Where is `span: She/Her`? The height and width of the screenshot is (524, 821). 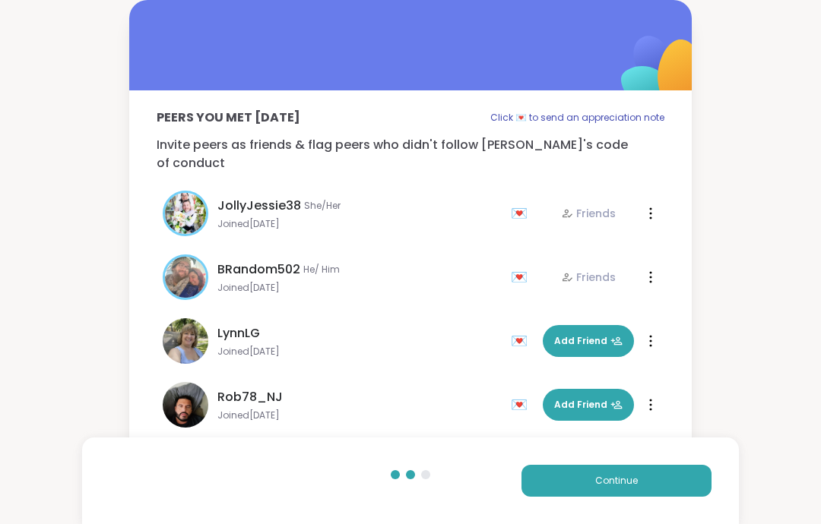 span: She/Her is located at coordinates (322, 206).